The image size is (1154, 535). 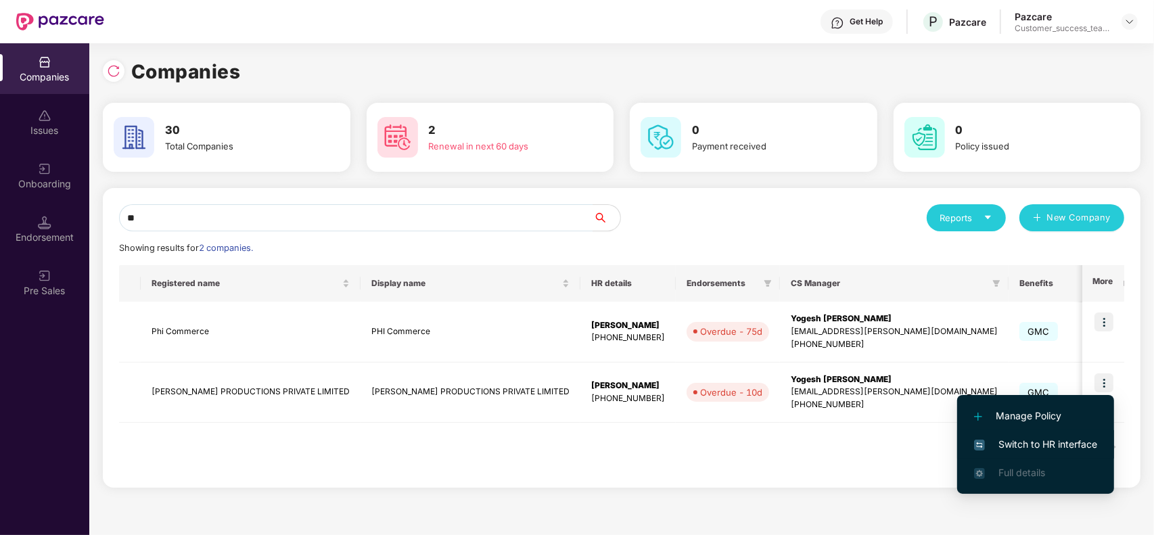 What do you see at coordinates (966, 218) in the screenshot?
I see `div: Reports` at bounding box center [966, 218].